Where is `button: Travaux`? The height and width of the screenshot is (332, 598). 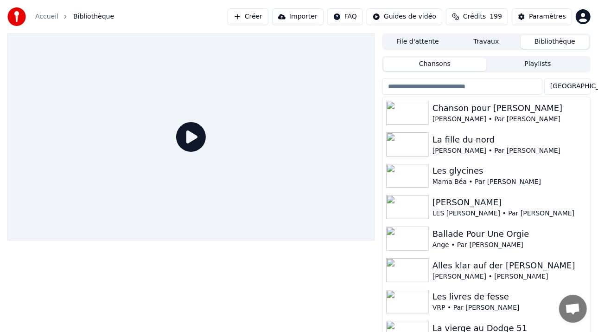 button: Travaux is located at coordinates (487, 42).